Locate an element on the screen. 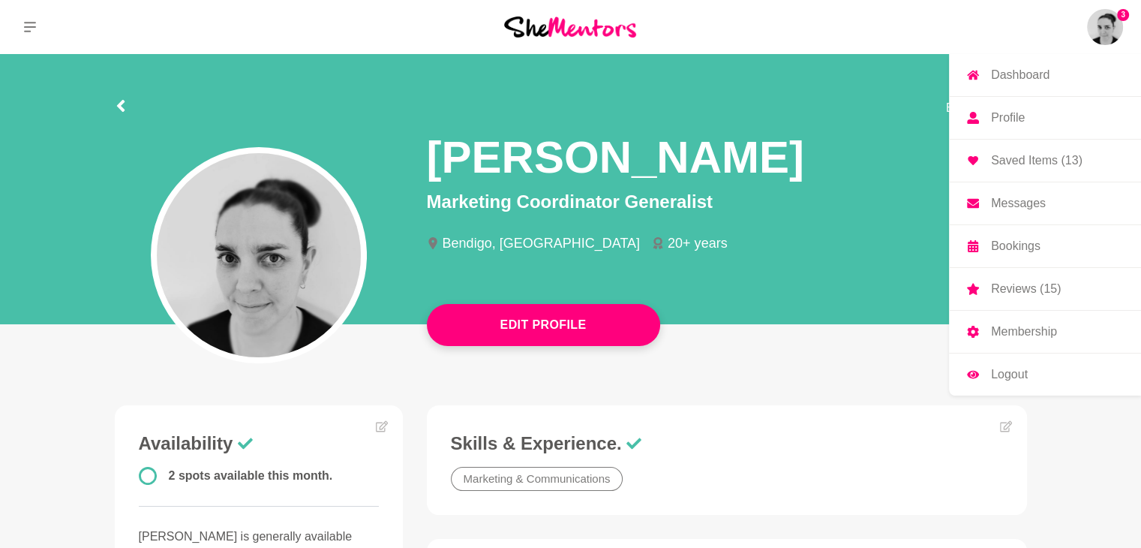 The width and height of the screenshot is (1141, 548). p: Bookings is located at coordinates (1016, 246).